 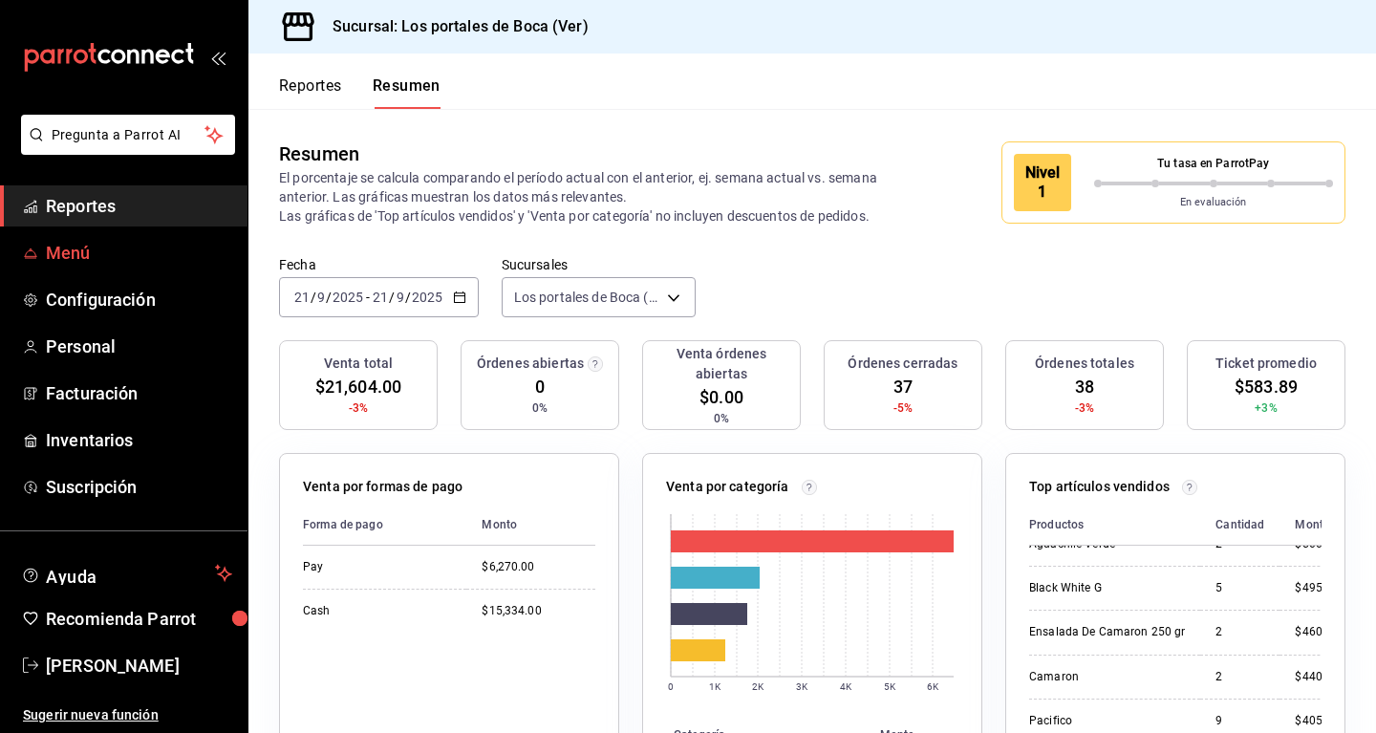 What do you see at coordinates (311, 93) in the screenshot?
I see `button: Reportes` at bounding box center [311, 93].